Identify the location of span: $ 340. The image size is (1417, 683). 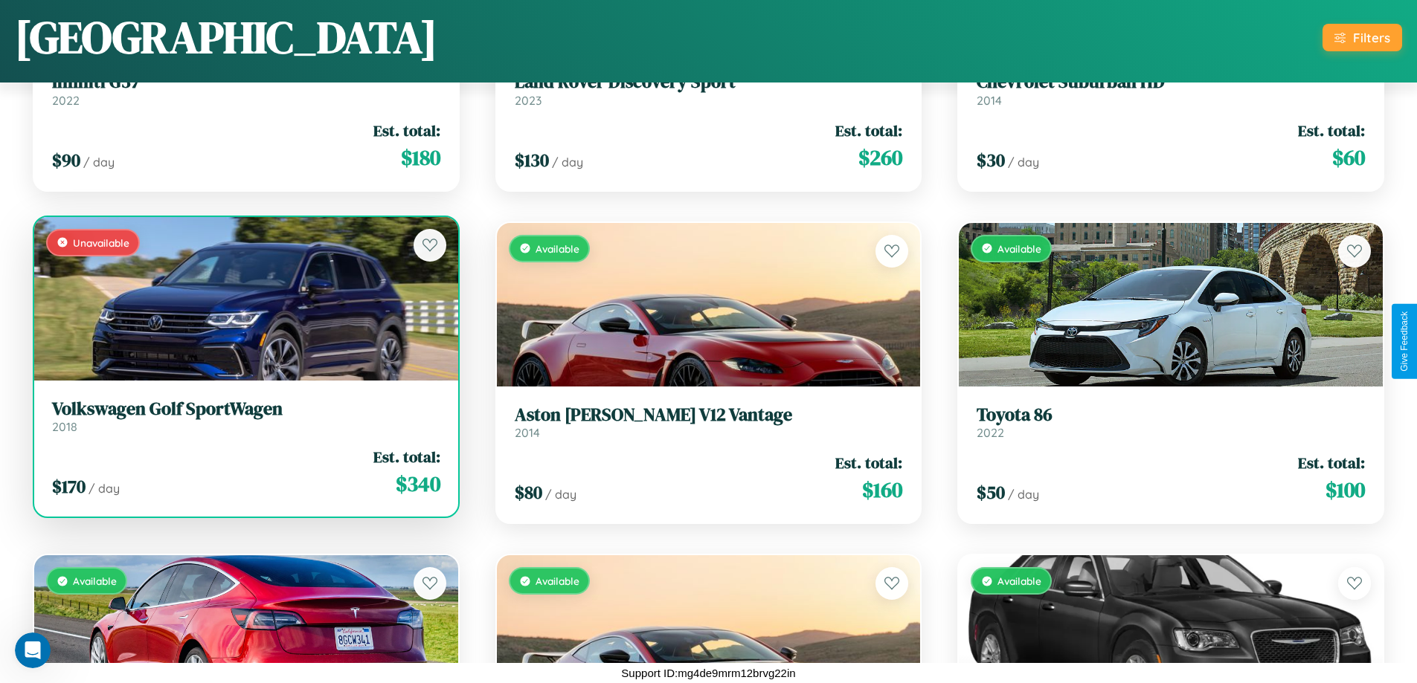
(418, 484).